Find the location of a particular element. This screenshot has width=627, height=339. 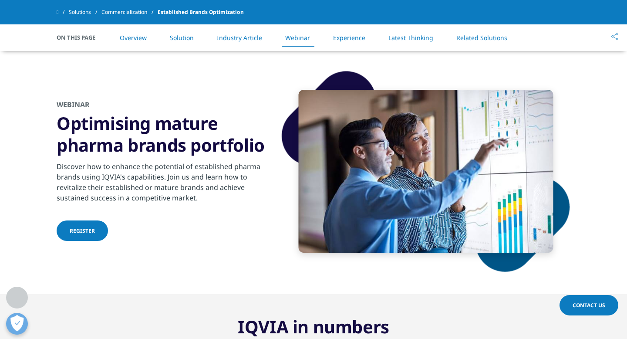

span: On This Page is located at coordinates (81, 37).